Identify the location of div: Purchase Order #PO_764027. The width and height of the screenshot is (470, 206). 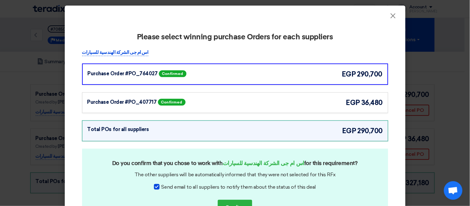
(123, 74).